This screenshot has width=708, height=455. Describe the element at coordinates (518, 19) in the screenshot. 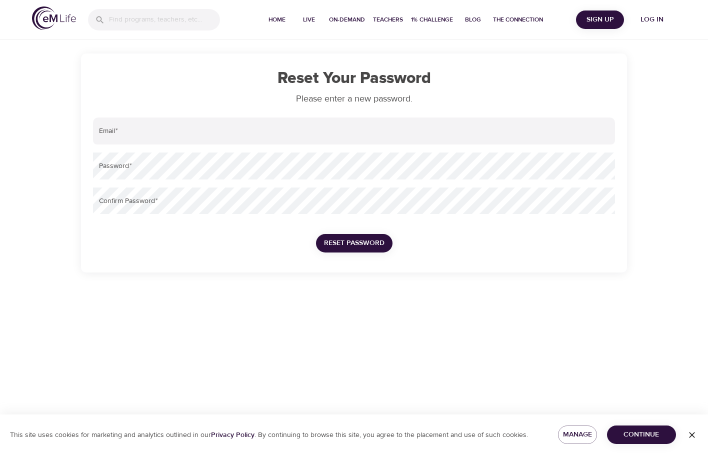

I see `span: The Connection` at that location.